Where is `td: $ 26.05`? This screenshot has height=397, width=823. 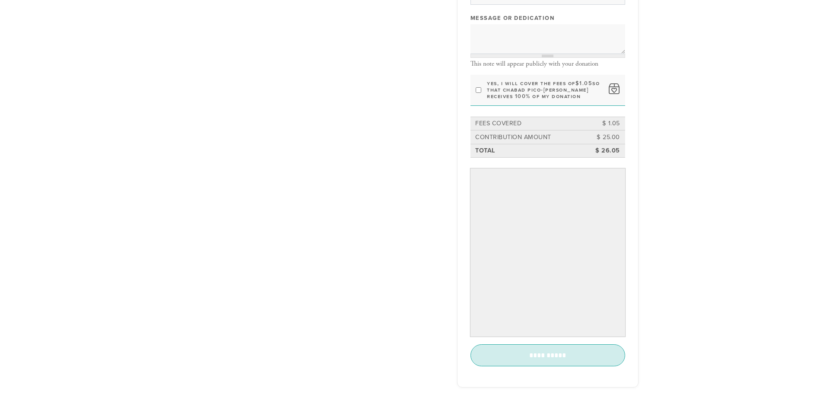
td: $ 26.05 is located at coordinates (602, 151).